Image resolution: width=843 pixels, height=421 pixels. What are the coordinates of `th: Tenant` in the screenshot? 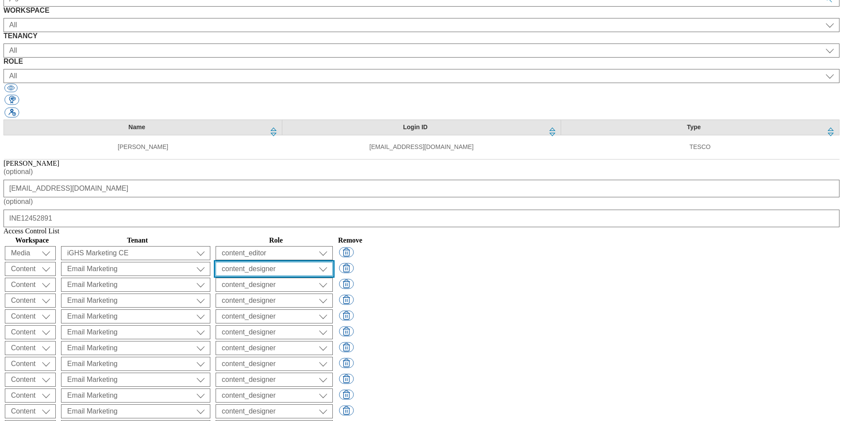 It's located at (137, 240).